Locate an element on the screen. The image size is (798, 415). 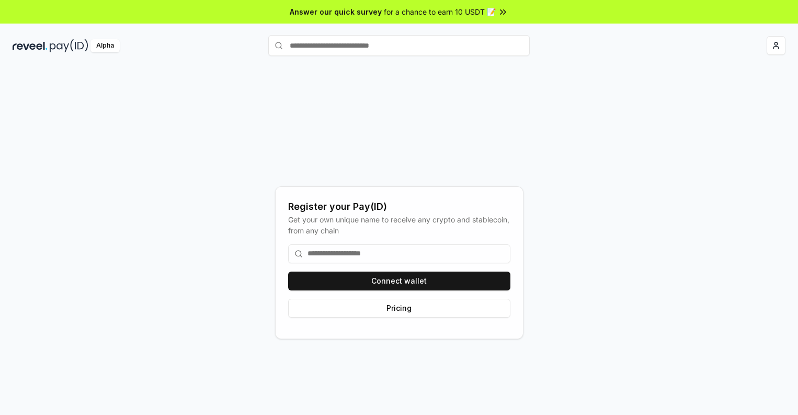
button: Connect wallet is located at coordinates (399, 281).